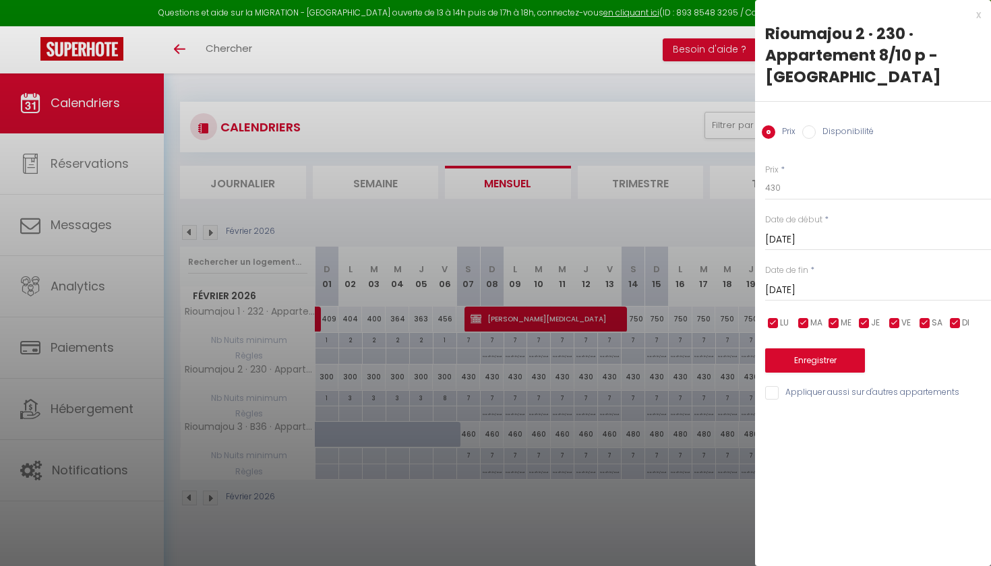 The image size is (991, 566). What do you see at coordinates (906, 323) in the screenshot?
I see `span: VE` at bounding box center [906, 323].